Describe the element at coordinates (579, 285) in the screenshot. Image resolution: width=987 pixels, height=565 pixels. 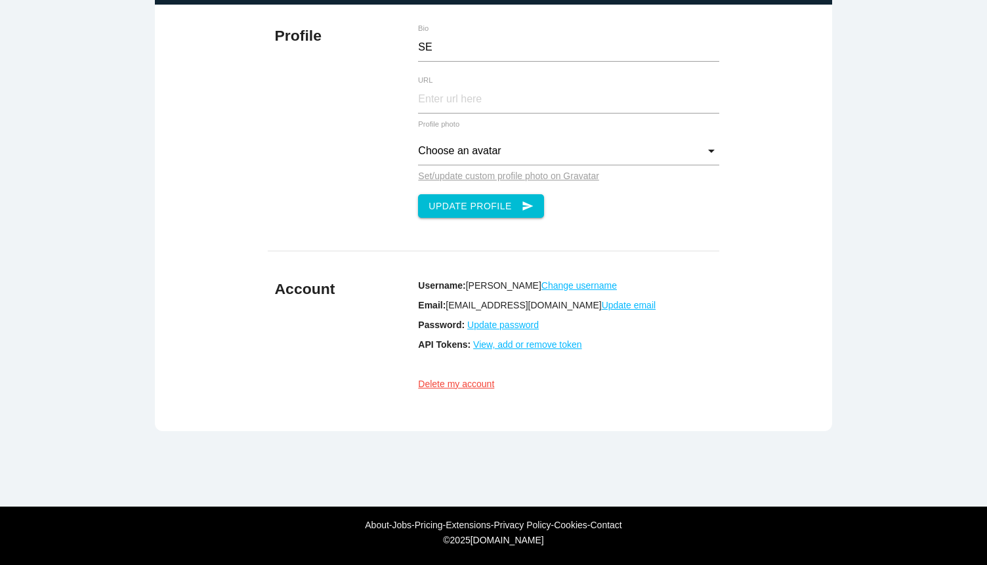
I see `u: Change username` at that location.